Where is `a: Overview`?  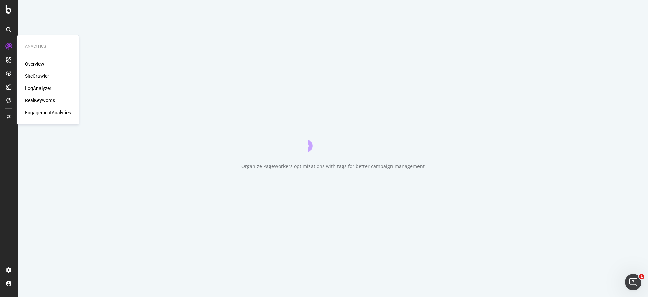
a: Overview is located at coordinates (34, 64).